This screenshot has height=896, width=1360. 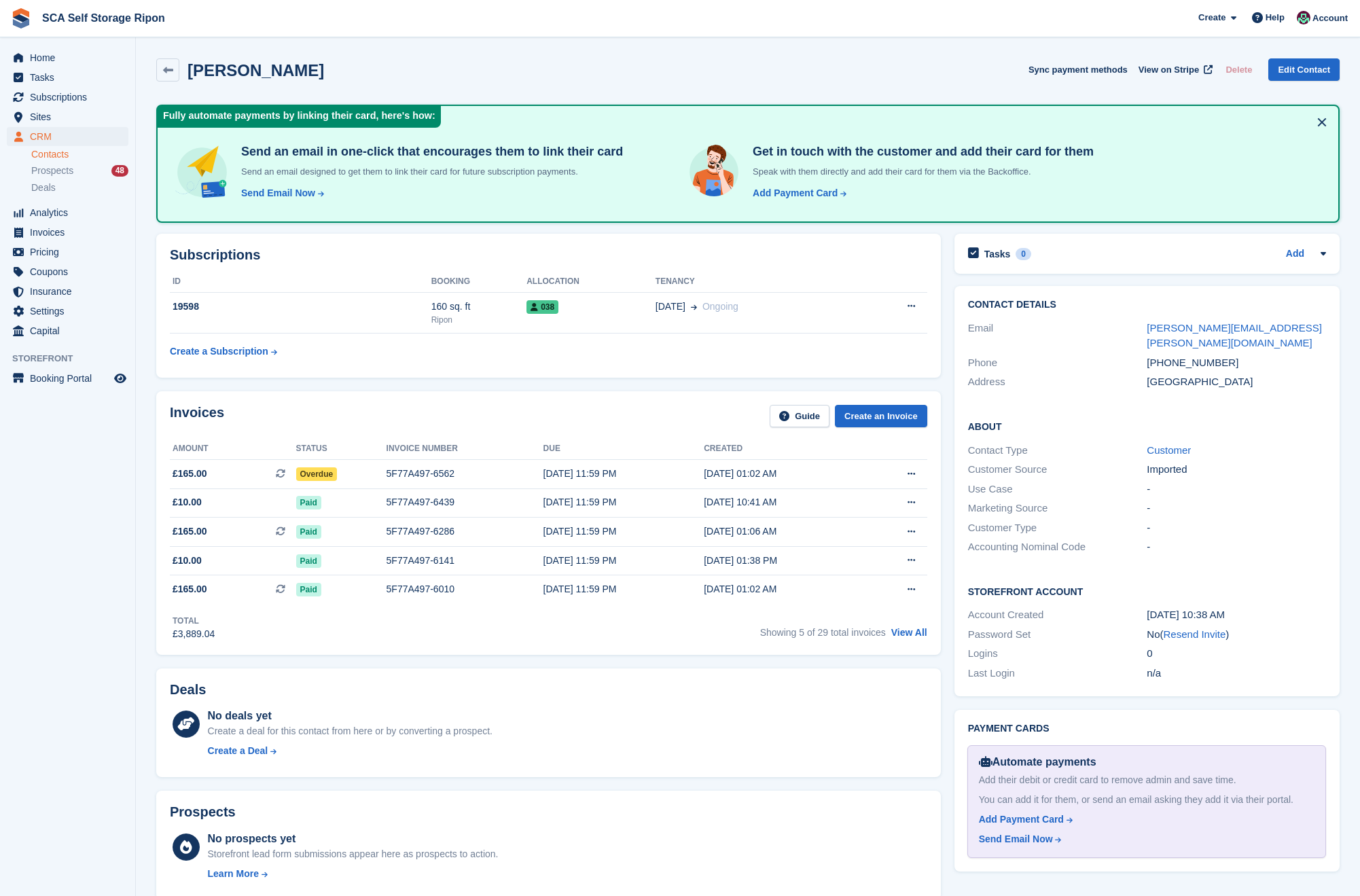 What do you see at coordinates (997, 254) in the screenshot?
I see `h2: Tasks` at bounding box center [997, 254].